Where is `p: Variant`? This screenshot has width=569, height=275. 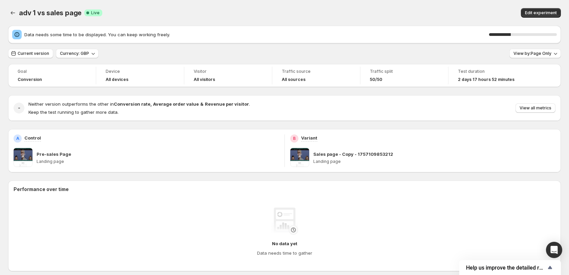
p: Variant is located at coordinates (309, 138).